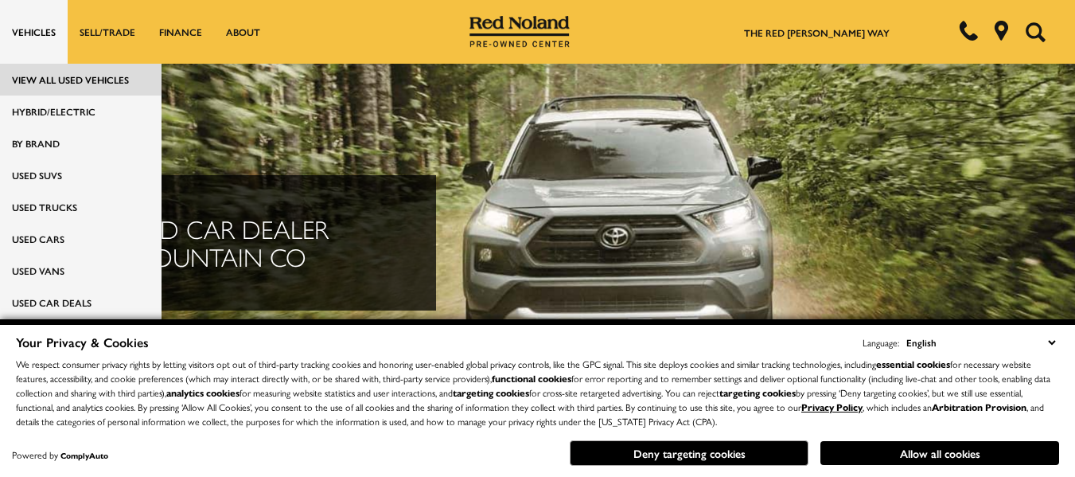 This screenshot has height=477, width=1075. Describe the element at coordinates (831, 407) in the screenshot. I see `u: Privacy Policy` at that location.